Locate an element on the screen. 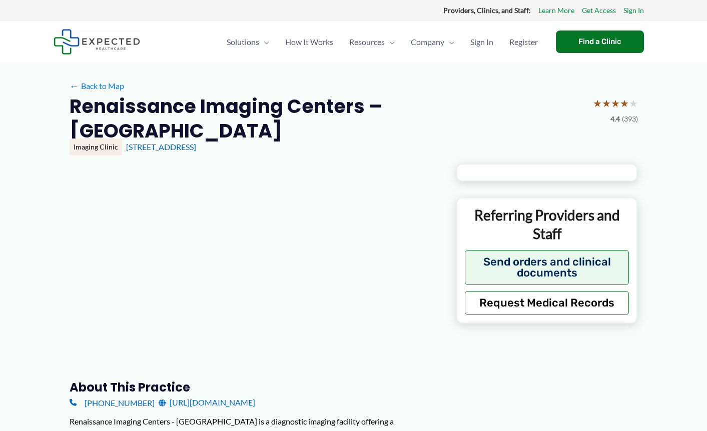  a: SolutionsMenu Toggle is located at coordinates (248, 42).